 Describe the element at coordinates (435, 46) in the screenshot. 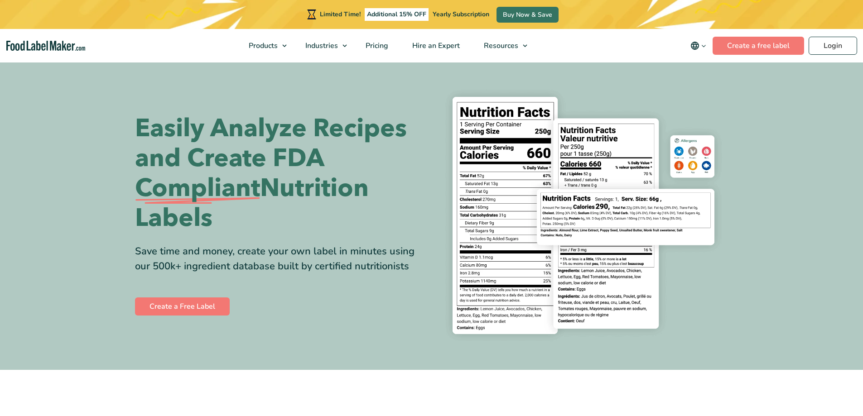

I see `span: Hire an Expert` at that location.